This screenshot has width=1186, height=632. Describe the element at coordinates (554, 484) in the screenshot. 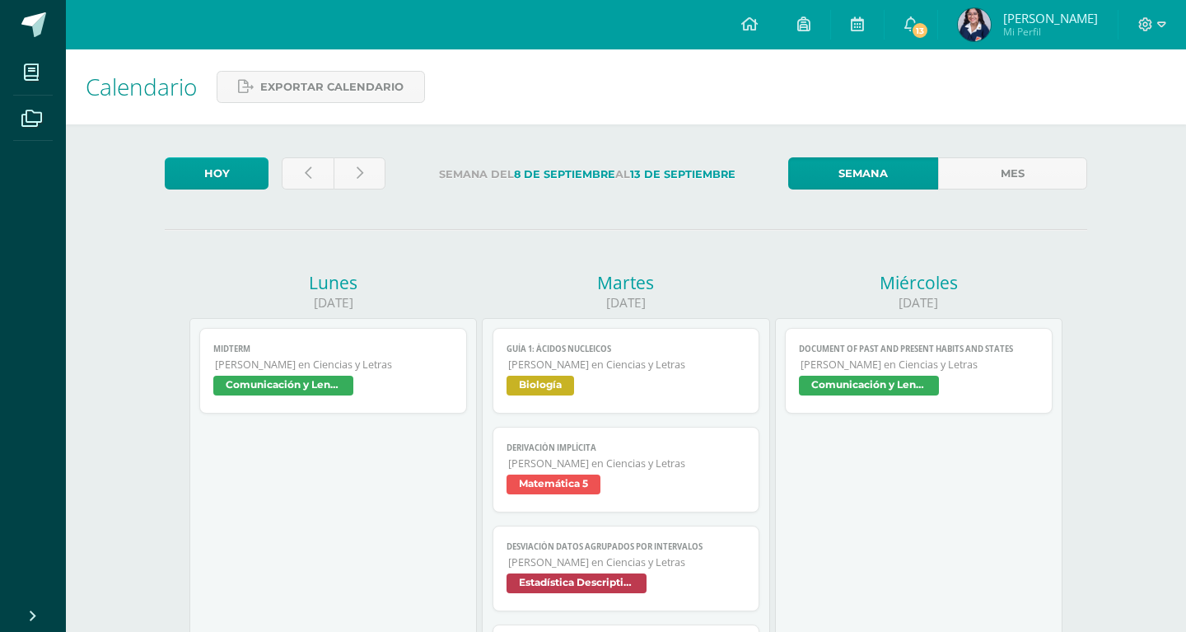

I see `span: Matemática 5` at that location.